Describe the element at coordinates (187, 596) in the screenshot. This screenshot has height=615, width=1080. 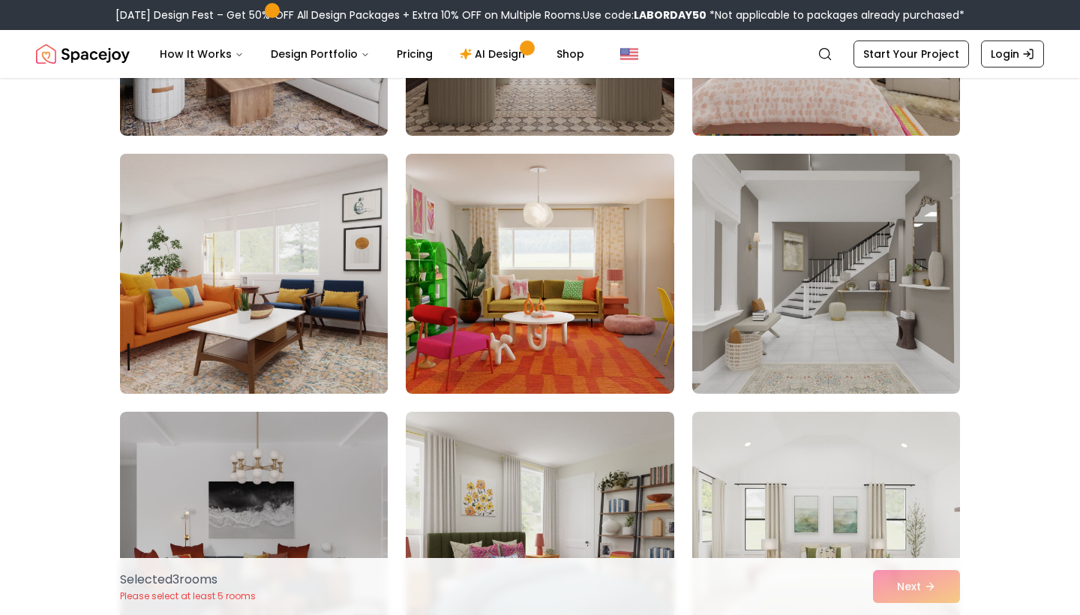
I see `p: Please select at least 5 rooms` at that location.